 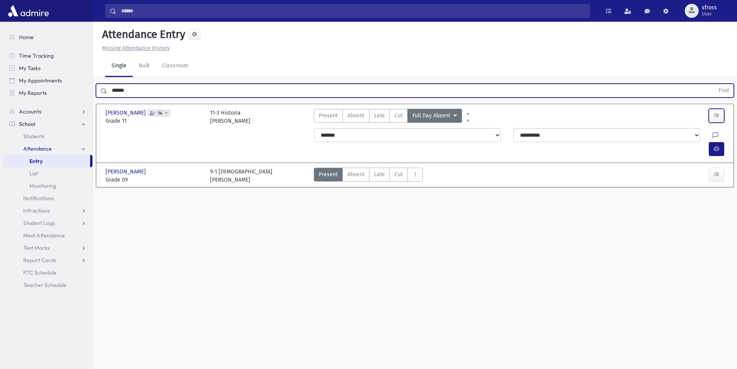 What do you see at coordinates (48, 111) in the screenshot?
I see `a: Accounts` at bounding box center [48, 111].